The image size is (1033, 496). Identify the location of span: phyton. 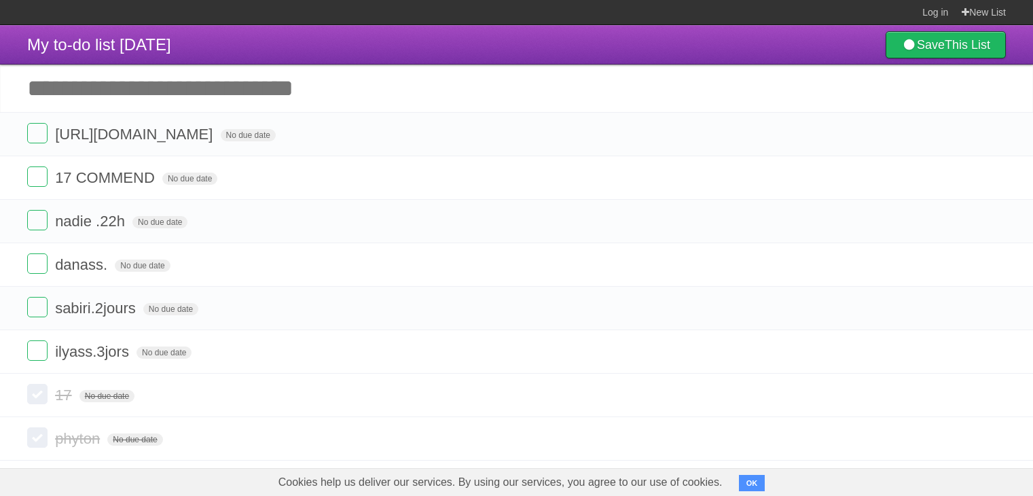
(79, 438).